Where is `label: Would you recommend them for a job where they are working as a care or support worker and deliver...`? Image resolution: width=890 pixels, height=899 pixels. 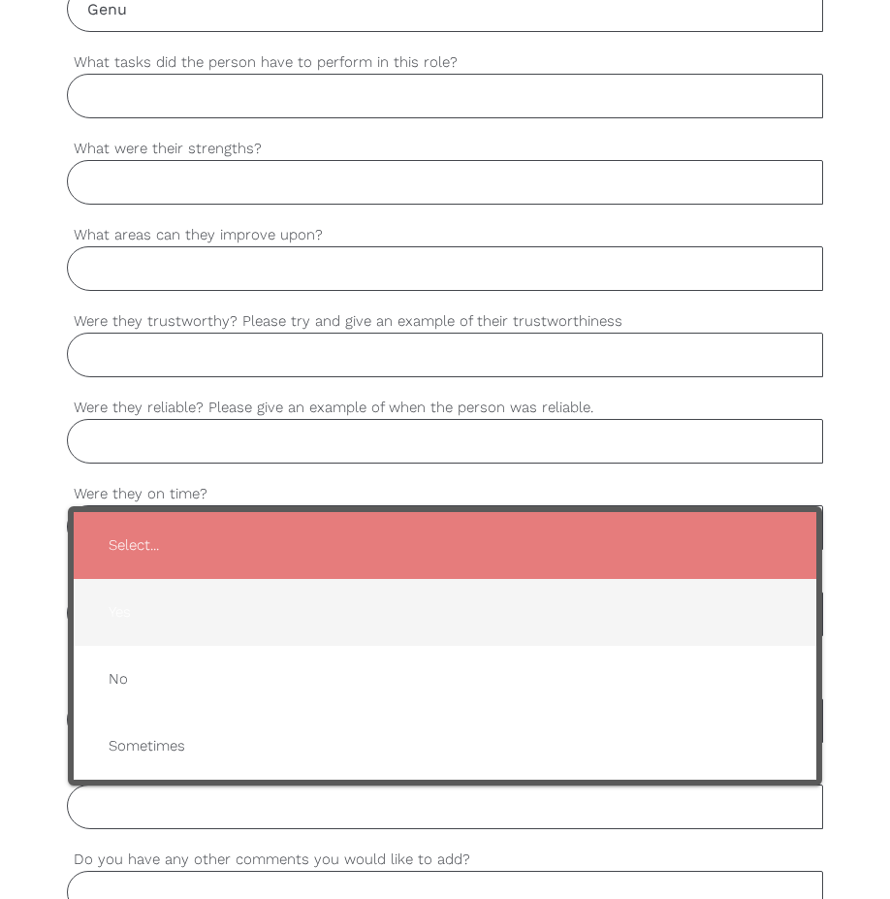 label: Would you recommend them for a job where they are working as a care or support worker and deliver... is located at coordinates (445, 677).